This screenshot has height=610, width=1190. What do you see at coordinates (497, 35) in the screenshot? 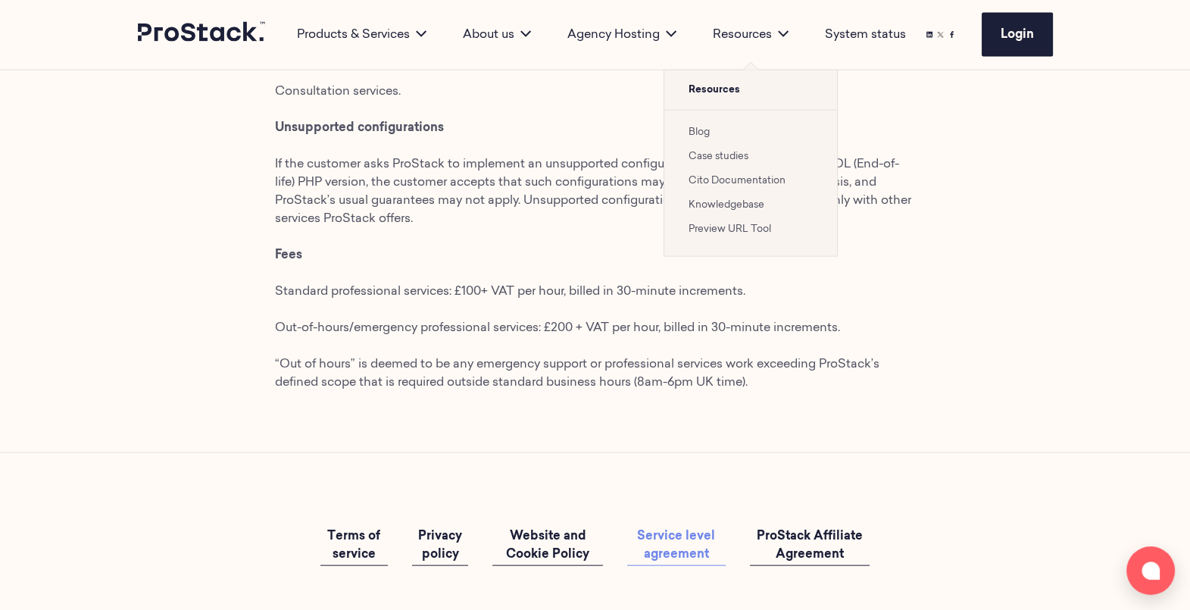
I see `div: About us` at bounding box center [497, 35].